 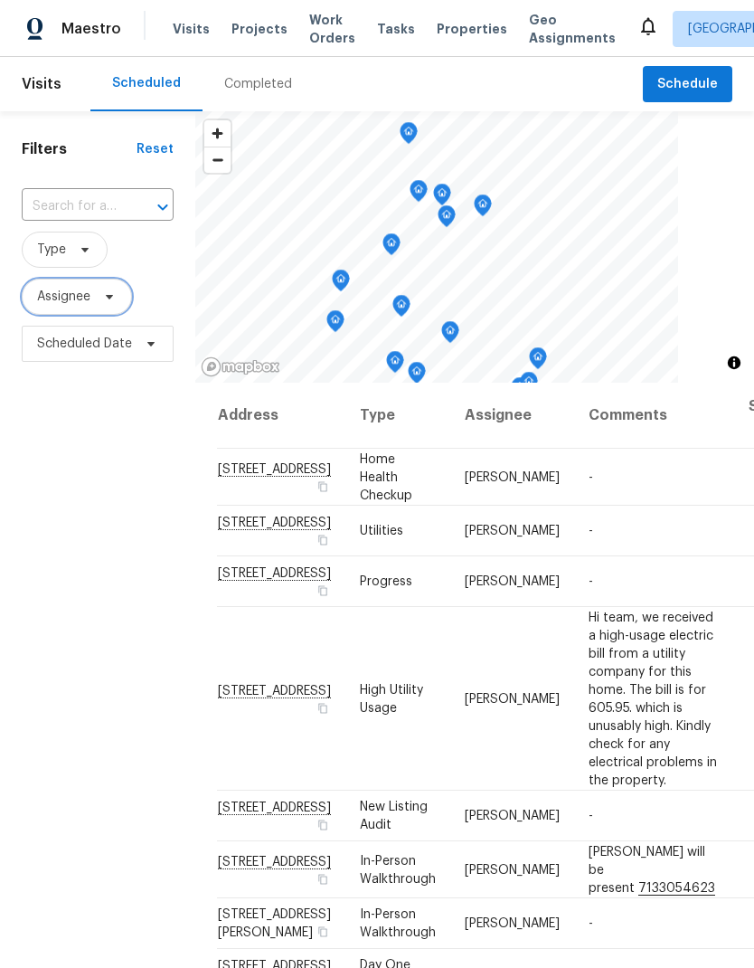 I want to click on span: Utilities, so click(x=382, y=531).